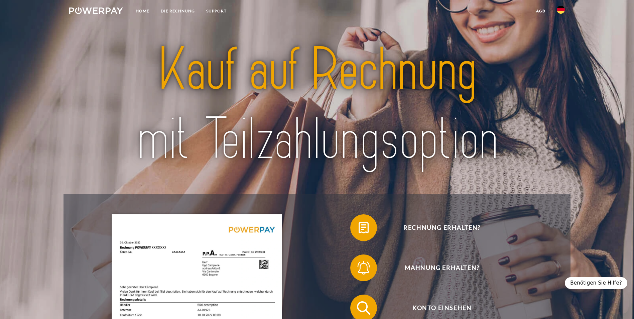  Describe the element at coordinates (437, 268) in the screenshot. I see `a: Mahnung erhalten?` at that location.